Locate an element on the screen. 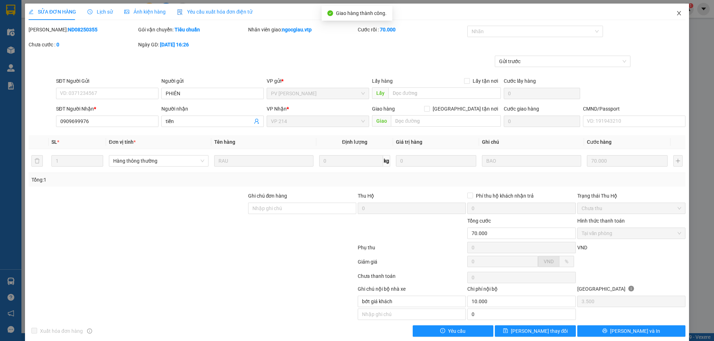  button: Close is located at coordinates (679, 14).